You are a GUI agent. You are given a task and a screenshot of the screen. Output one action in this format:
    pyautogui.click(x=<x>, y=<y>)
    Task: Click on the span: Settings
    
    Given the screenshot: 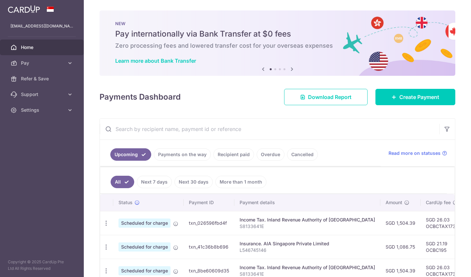 What is the action you would take?
    pyautogui.click(x=43, y=110)
    